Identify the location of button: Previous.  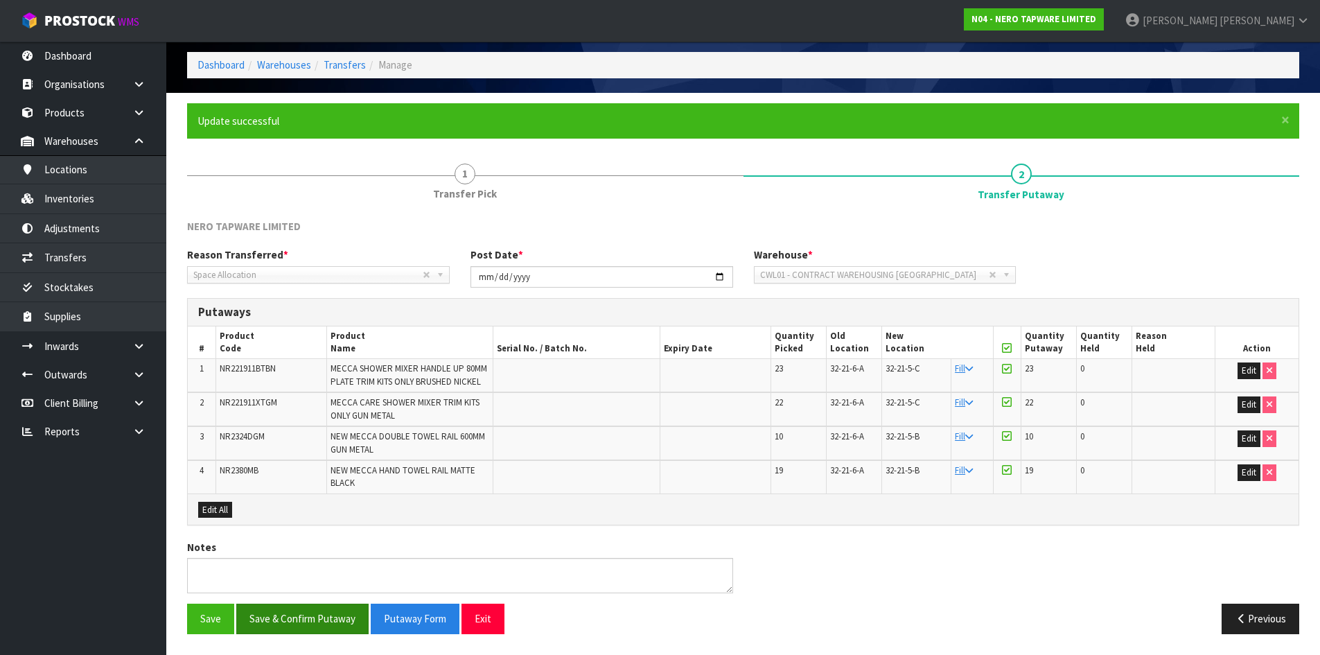
(1260, 618).